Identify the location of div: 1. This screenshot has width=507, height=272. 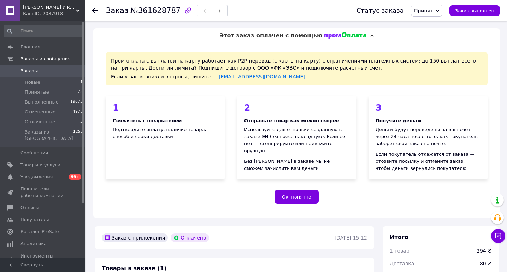
(165, 107).